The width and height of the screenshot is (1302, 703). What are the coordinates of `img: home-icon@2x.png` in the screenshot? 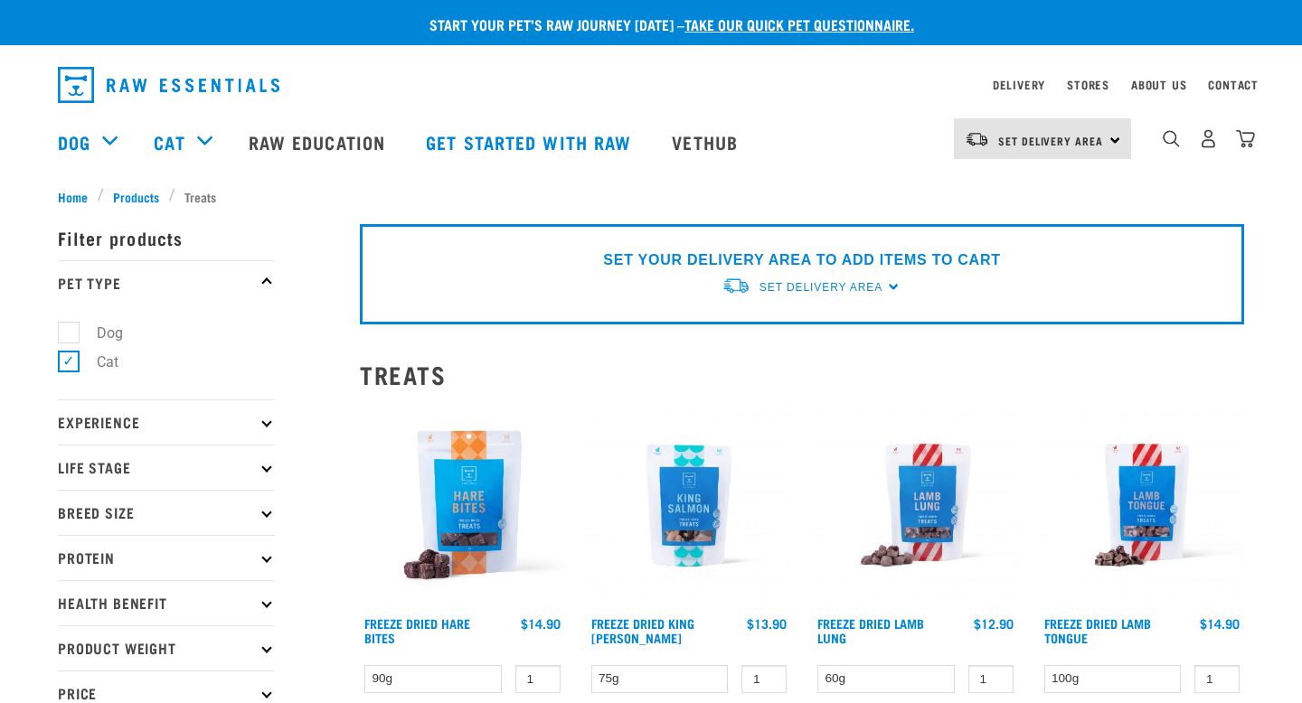 It's located at (1245, 138).